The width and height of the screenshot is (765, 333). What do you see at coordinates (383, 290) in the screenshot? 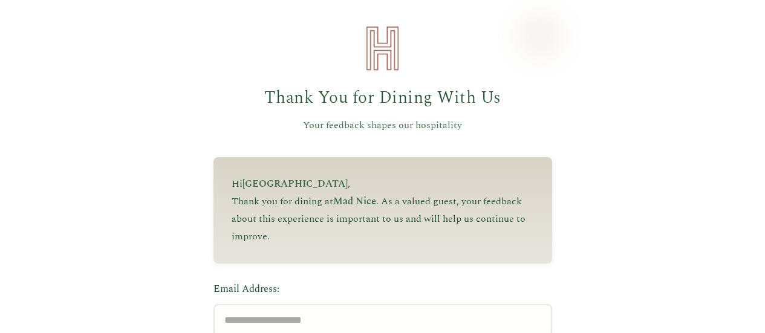
I see `label: Email Address:` at bounding box center [383, 290].